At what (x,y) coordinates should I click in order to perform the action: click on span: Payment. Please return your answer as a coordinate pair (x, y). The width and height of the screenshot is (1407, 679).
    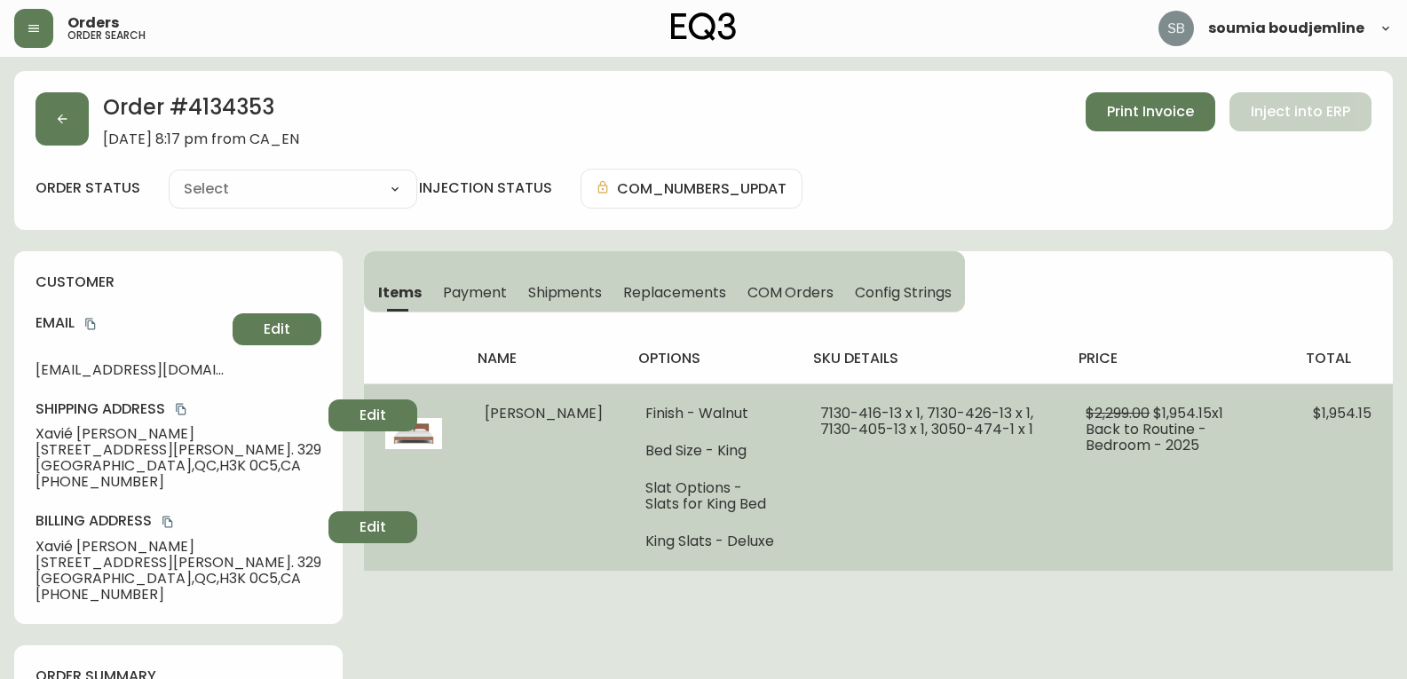
    Looking at the image, I should click on (475, 292).